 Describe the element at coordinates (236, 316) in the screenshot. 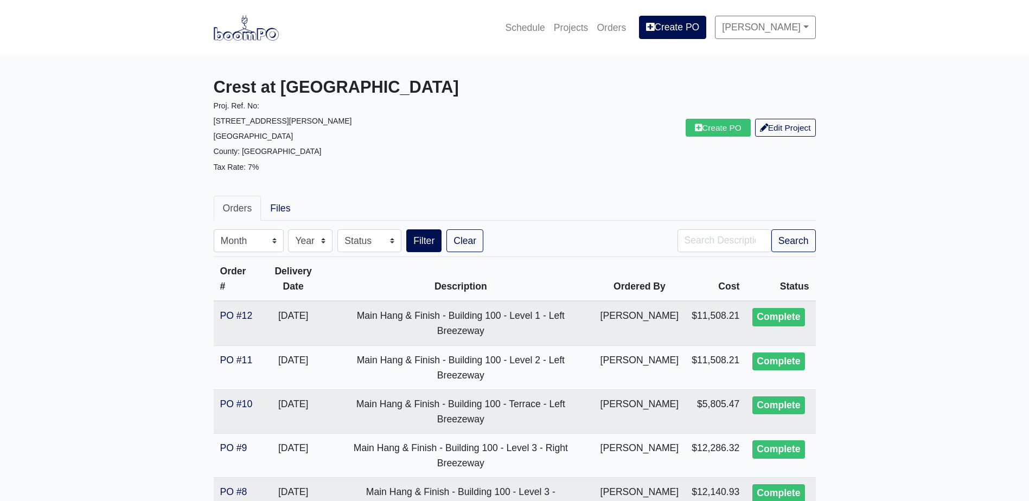

I see `a: PO #12` at that location.